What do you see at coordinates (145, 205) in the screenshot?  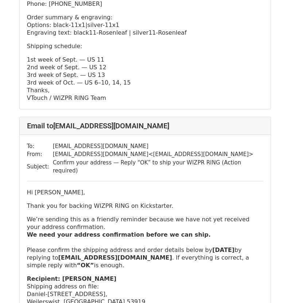 I see `p: Thank you for backing WIZPR RING on Kickstarter.` at bounding box center [145, 205].